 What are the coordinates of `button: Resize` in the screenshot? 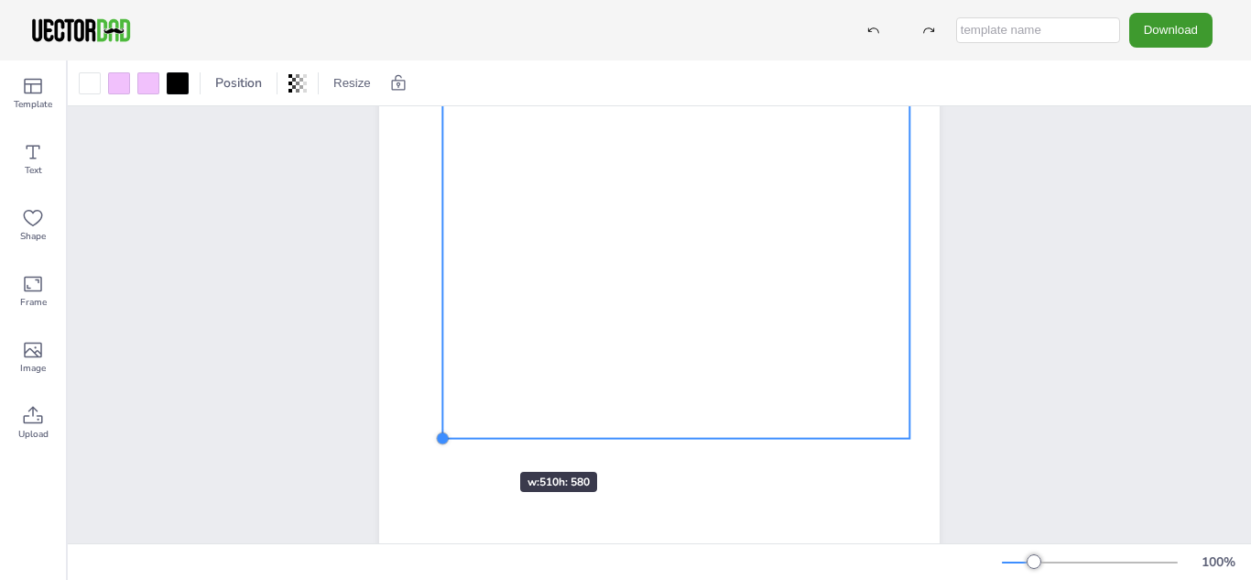 It's located at (352, 83).